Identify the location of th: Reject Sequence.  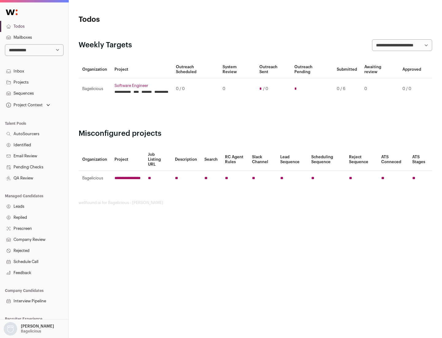
(362, 159).